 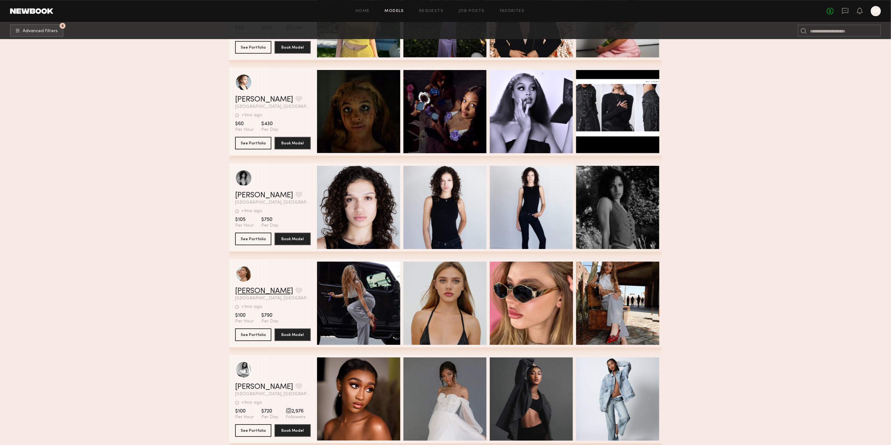 What do you see at coordinates (37, 31) in the screenshot?
I see `button: 6Advanced Filters` at bounding box center [37, 31].